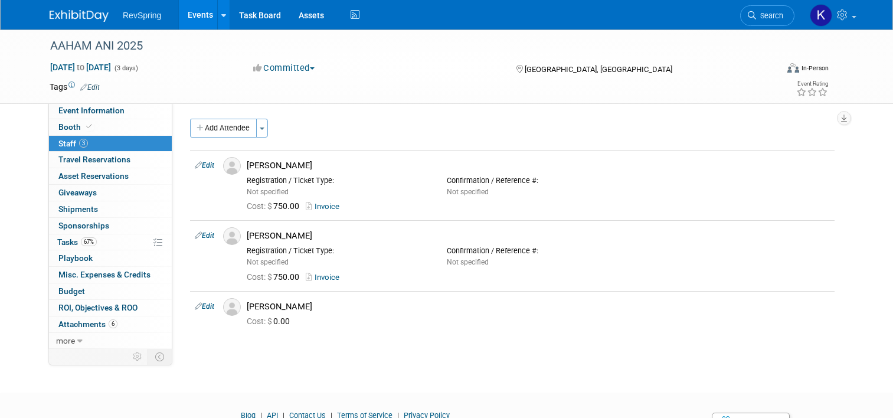 Image resolution: width=893 pixels, height=418 pixels. What do you see at coordinates (66, 340) in the screenshot?
I see `span: more` at bounding box center [66, 340].